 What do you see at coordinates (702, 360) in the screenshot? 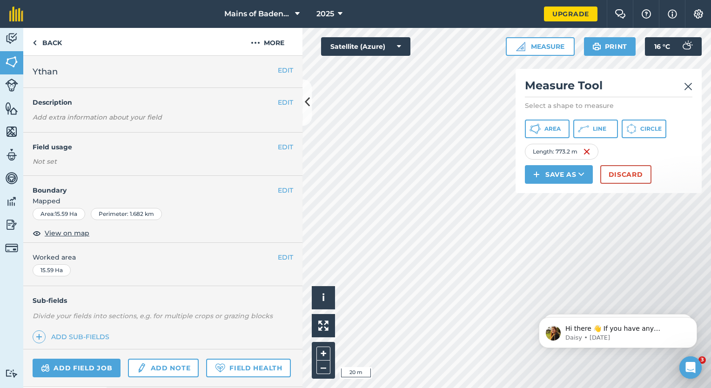
I see `span: 3` at bounding box center [702, 360].